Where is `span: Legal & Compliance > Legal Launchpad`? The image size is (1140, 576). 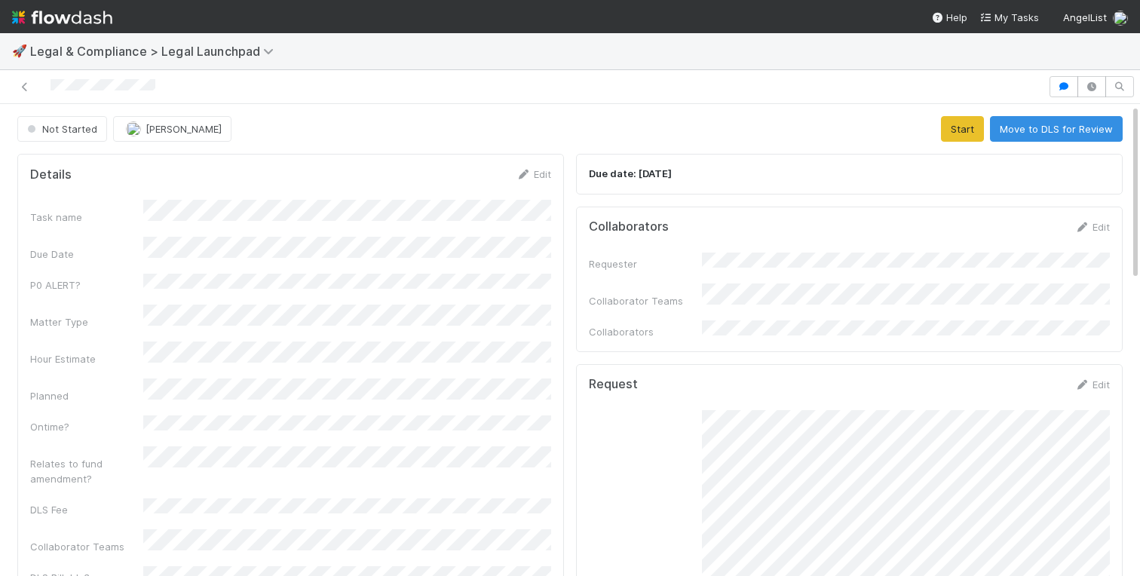 span: Legal & Compliance > Legal Launchpad is located at coordinates (155, 51).